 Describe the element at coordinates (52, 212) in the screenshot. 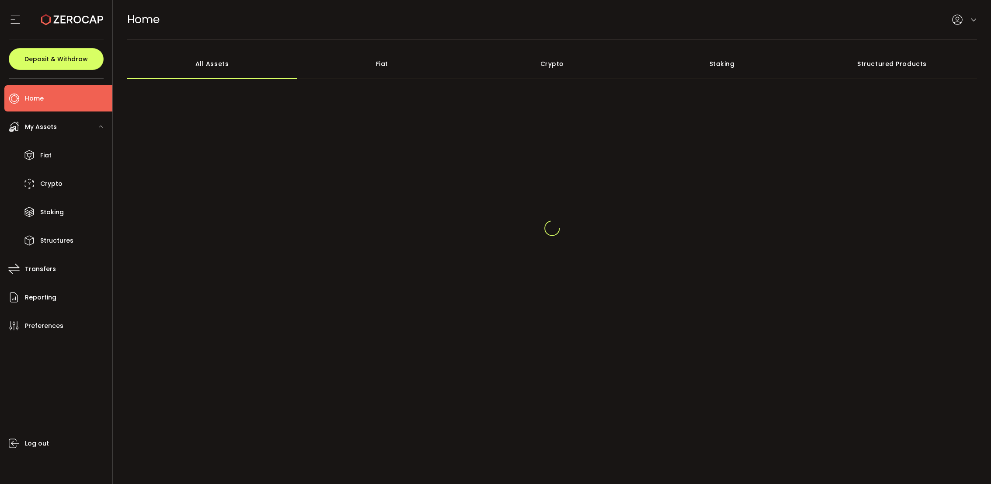

I see `span: Staking` at that location.